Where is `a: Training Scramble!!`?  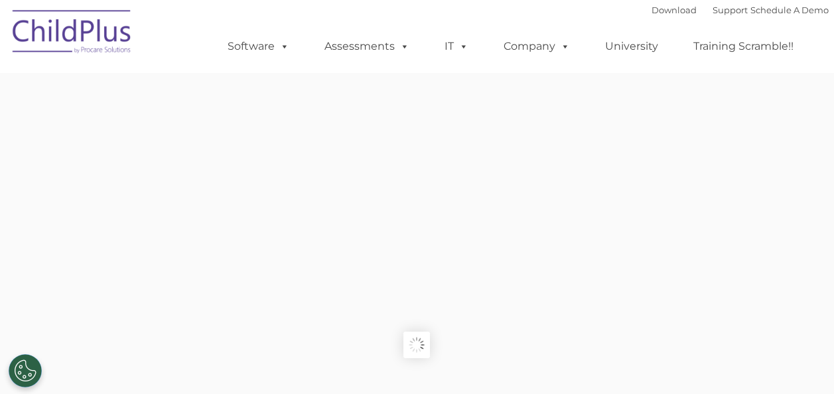 a: Training Scramble!! is located at coordinates (743, 46).